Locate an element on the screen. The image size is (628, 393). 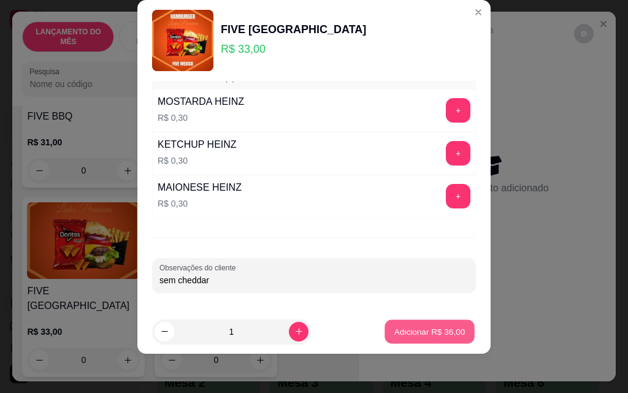
input: Observações do cliente is located at coordinates (314, 280).